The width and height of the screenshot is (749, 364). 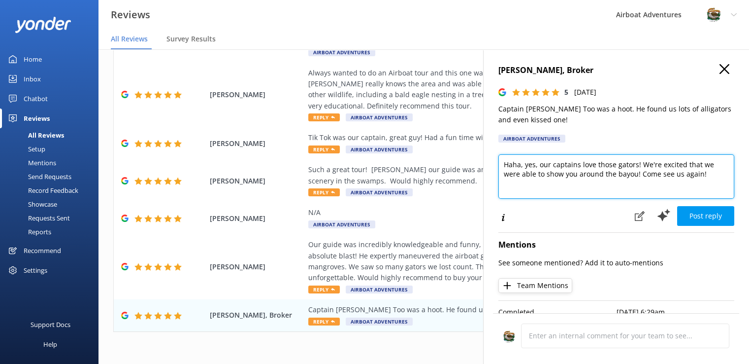 What do you see at coordinates (26, 149) in the screenshot?
I see `div: Setup` at bounding box center [26, 149].